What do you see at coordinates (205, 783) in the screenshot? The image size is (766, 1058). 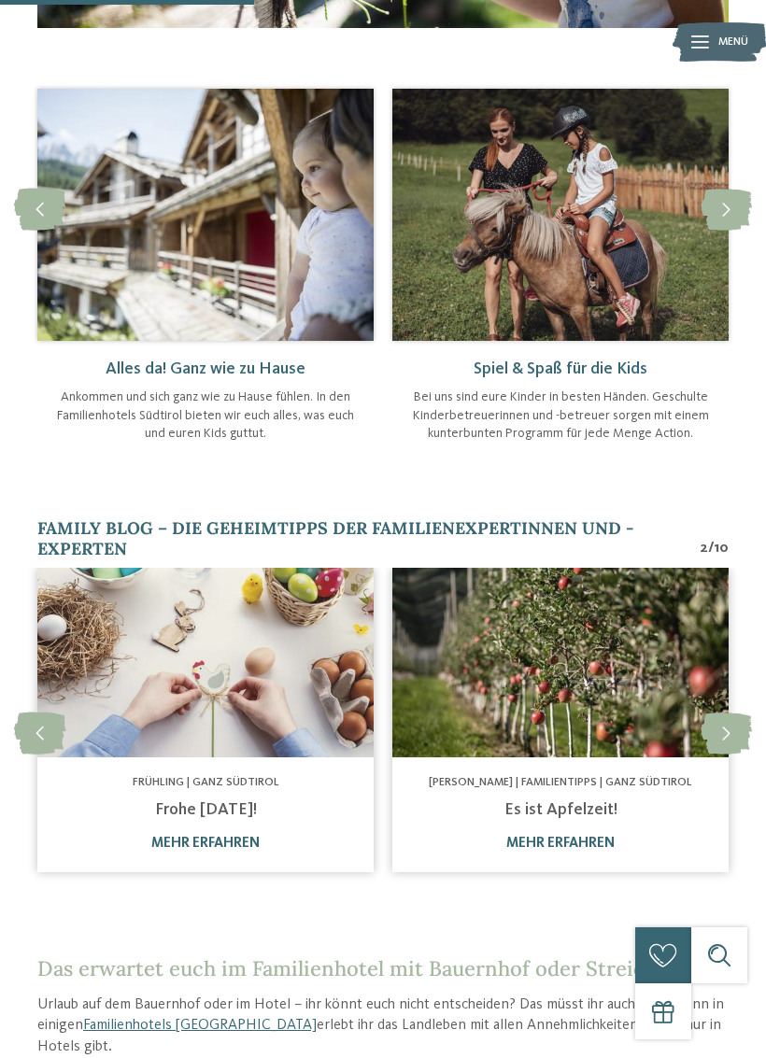 I see `span: Frühling | Ganz Südtirol` at bounding box center [205, 783].